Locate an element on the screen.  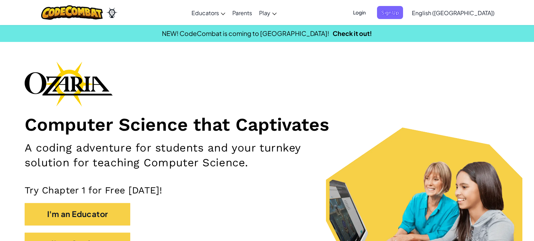
span: Sign Up is located at coordinates (390, 12).